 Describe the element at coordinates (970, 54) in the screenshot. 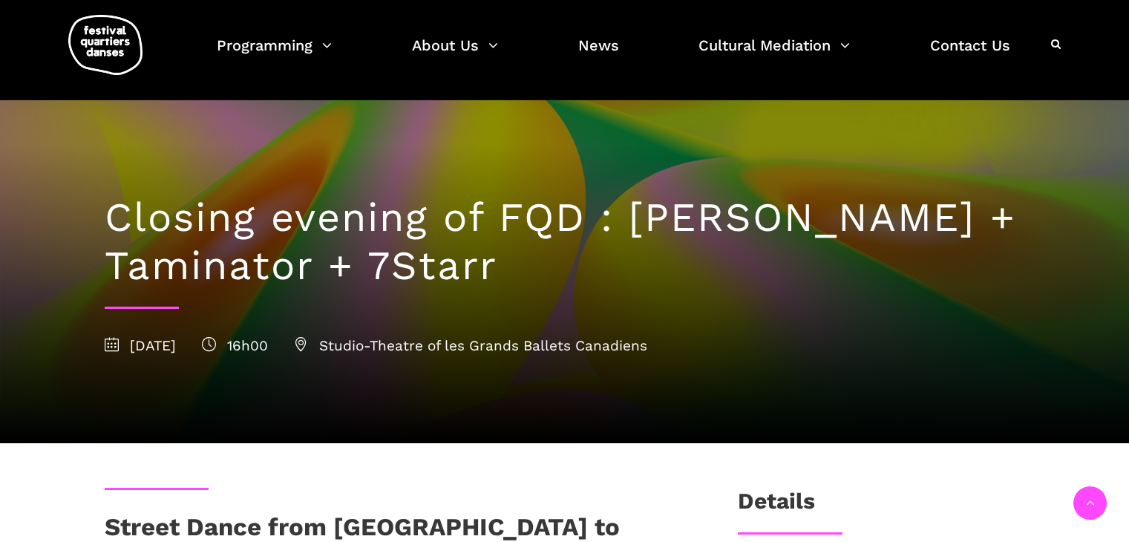

I see `a: Contact Us` at that location.